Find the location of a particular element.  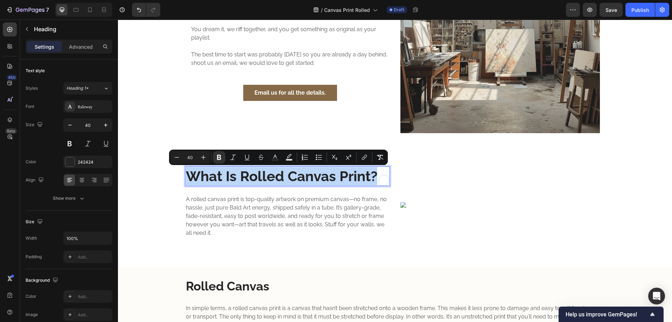

span: Heading 1* is located at coordinates (77, 88).